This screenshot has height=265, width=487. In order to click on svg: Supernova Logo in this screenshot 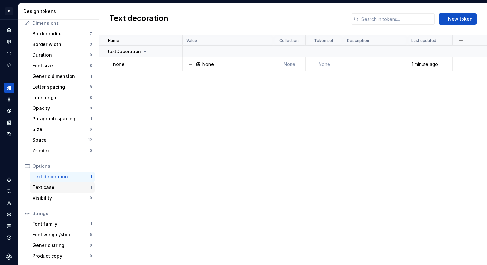, I will do `click(9, 257)`.